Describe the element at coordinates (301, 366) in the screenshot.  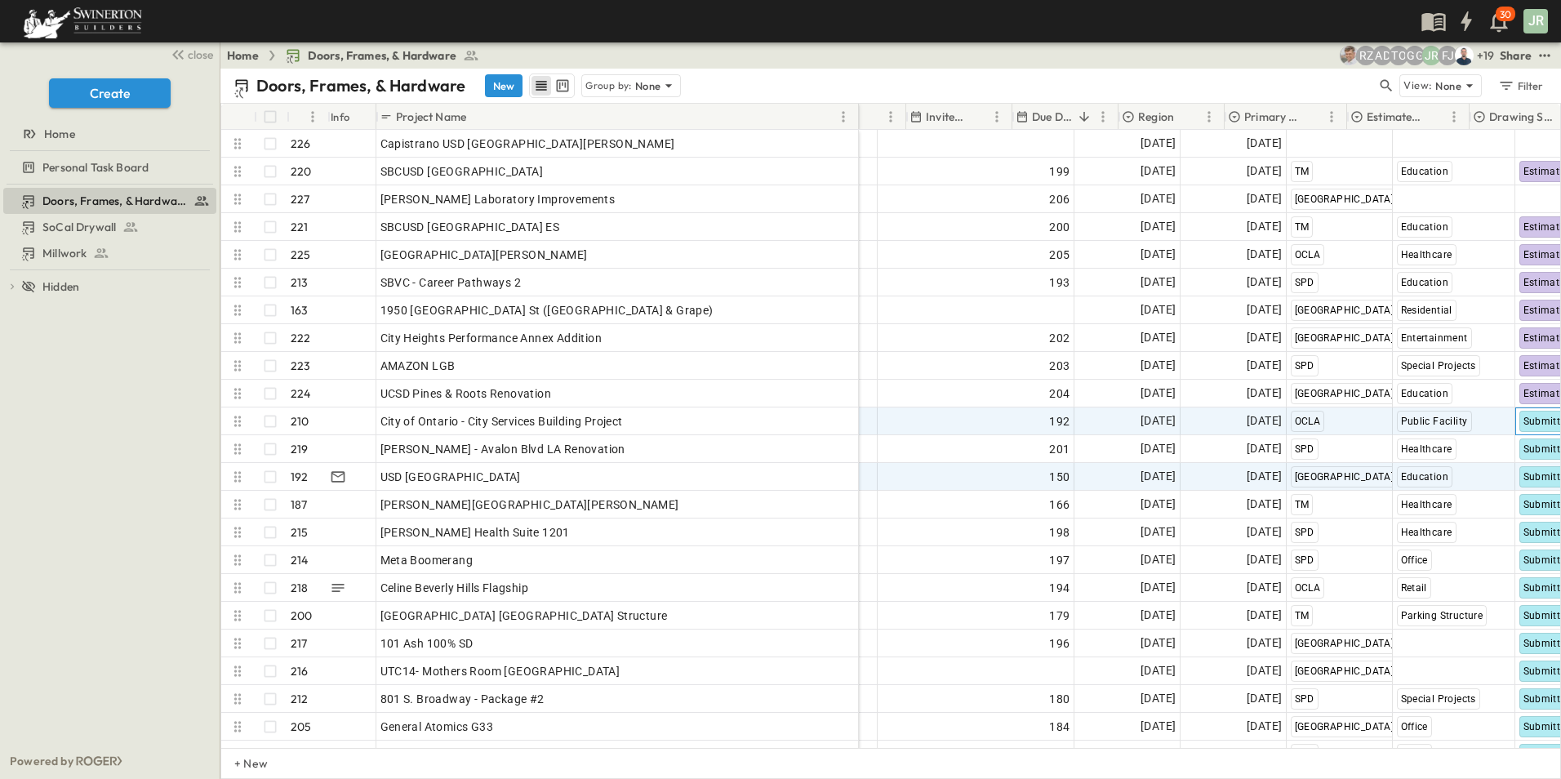
I see `p: 223` at that location.